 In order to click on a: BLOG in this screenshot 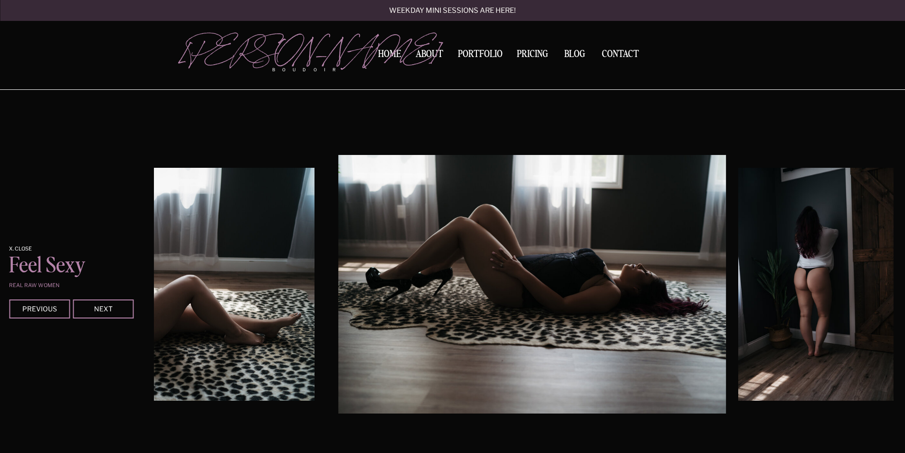, I will do `click(575, 54)`.